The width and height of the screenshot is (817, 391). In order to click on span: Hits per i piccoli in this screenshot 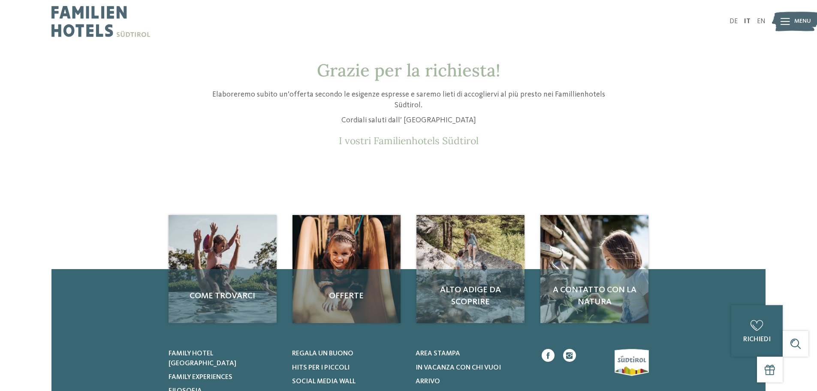, I will do `click(321, 367)`.